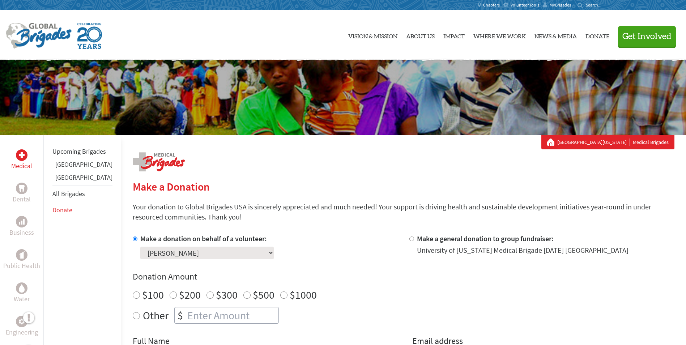  Describe the element at coordinates (22, 321) in the screenshot. I see `img: Engineering` at that location.